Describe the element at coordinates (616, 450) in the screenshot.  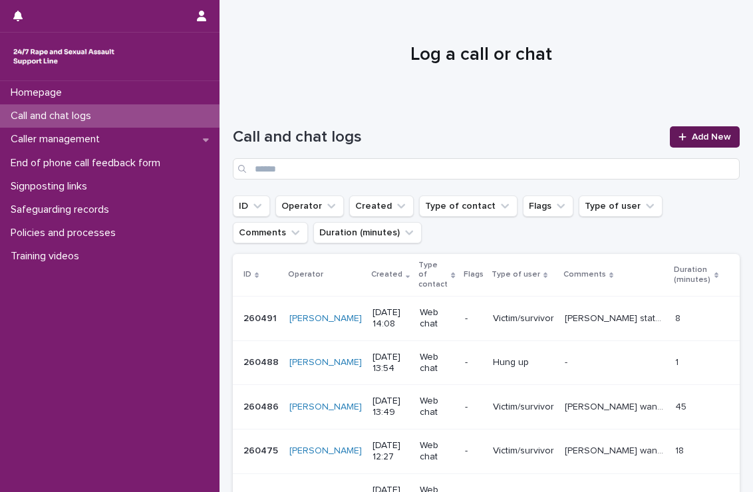
I see `p: Chatter wanted to find a lawyer to get compensation for an experience of sexual violence at a det...` at that location.